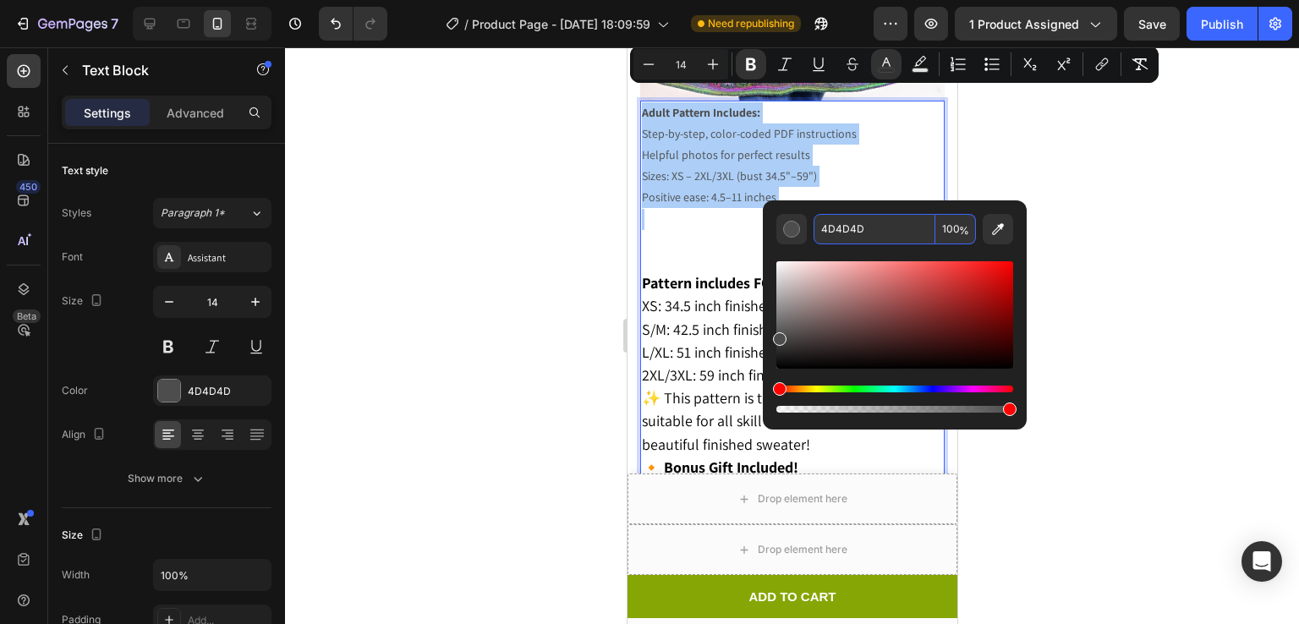  I want to click on strong: Pattern includes FOUR sizes:, so click(108, 235).